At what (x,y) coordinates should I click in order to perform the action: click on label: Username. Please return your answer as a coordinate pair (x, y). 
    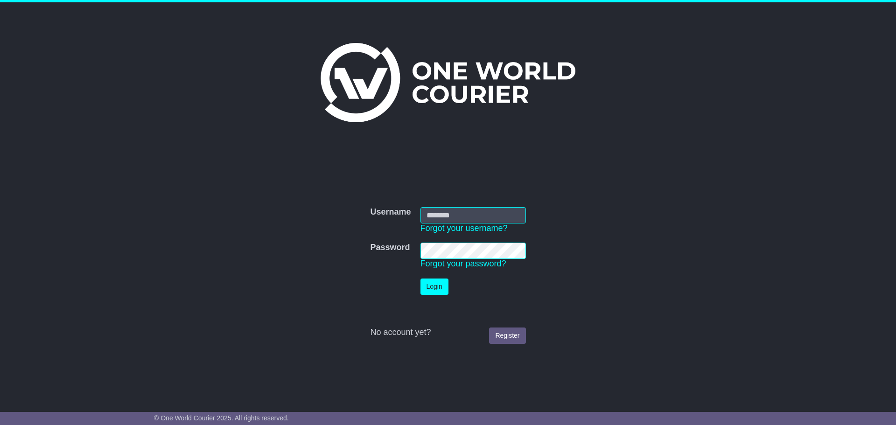
    Looking at the image, I should click on (390, 212).